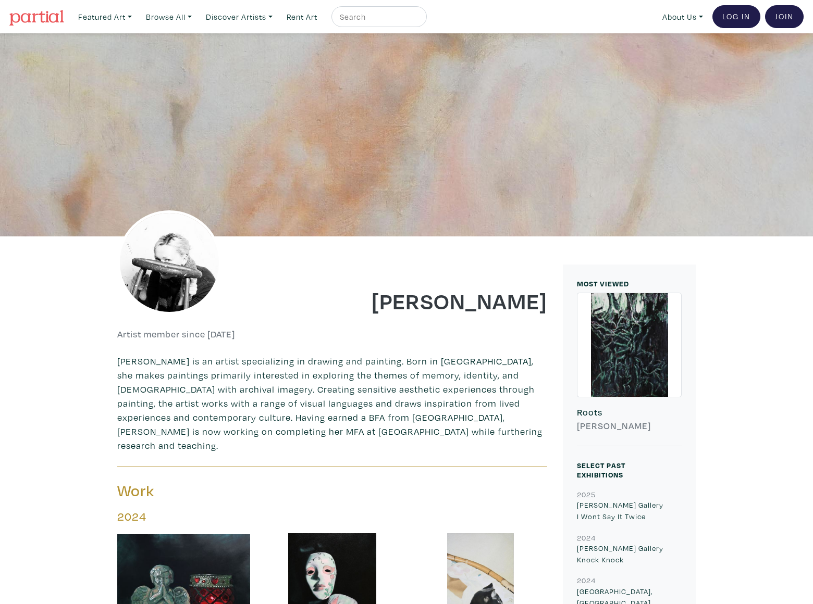  Describe the element at coordinates (736, 17) in the screenshot. I see `a: Log In` at that location.